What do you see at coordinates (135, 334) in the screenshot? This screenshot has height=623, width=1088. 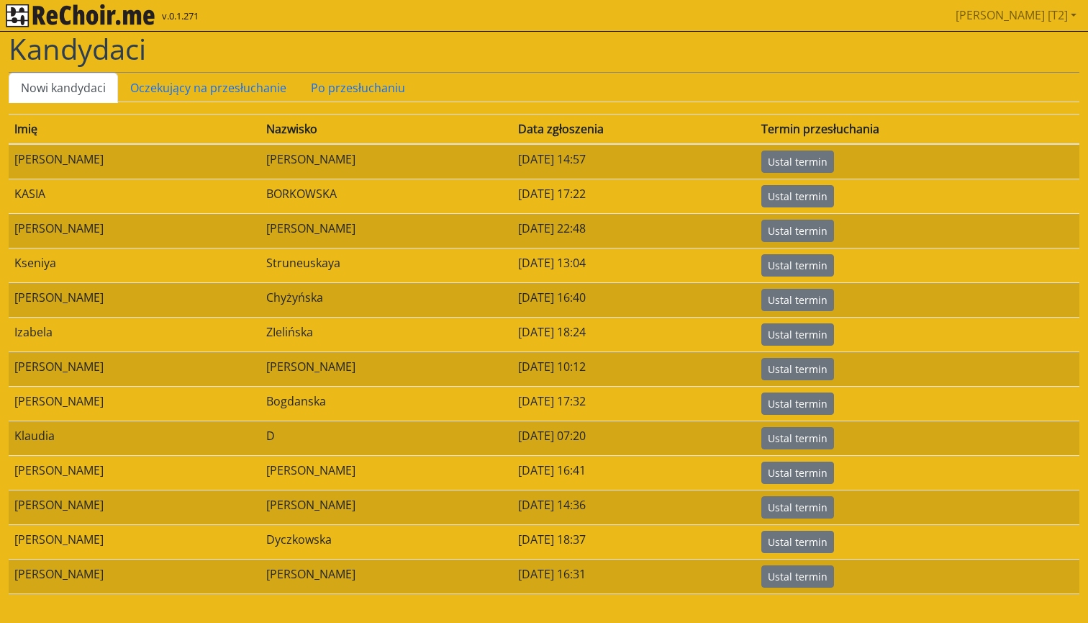 I see `td: Izabela` at bounding box center [135, 334].